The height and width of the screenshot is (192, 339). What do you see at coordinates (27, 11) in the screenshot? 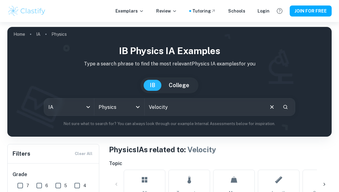
I see `img: Clastify logo` at bounding box center [27, 11].